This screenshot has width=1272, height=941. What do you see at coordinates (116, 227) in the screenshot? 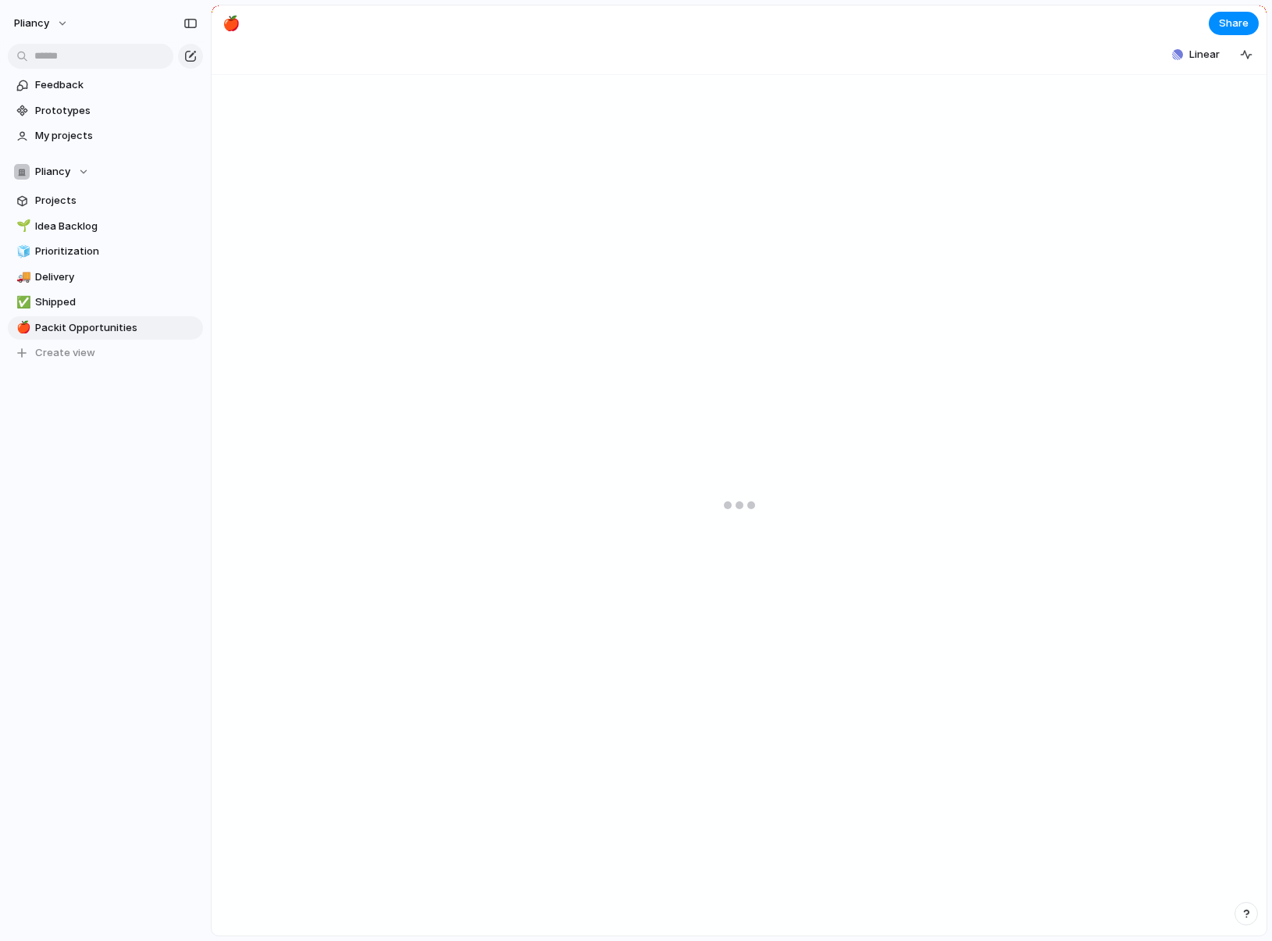
I see `span: Idea Backlog` at bounding box center [116, 227].